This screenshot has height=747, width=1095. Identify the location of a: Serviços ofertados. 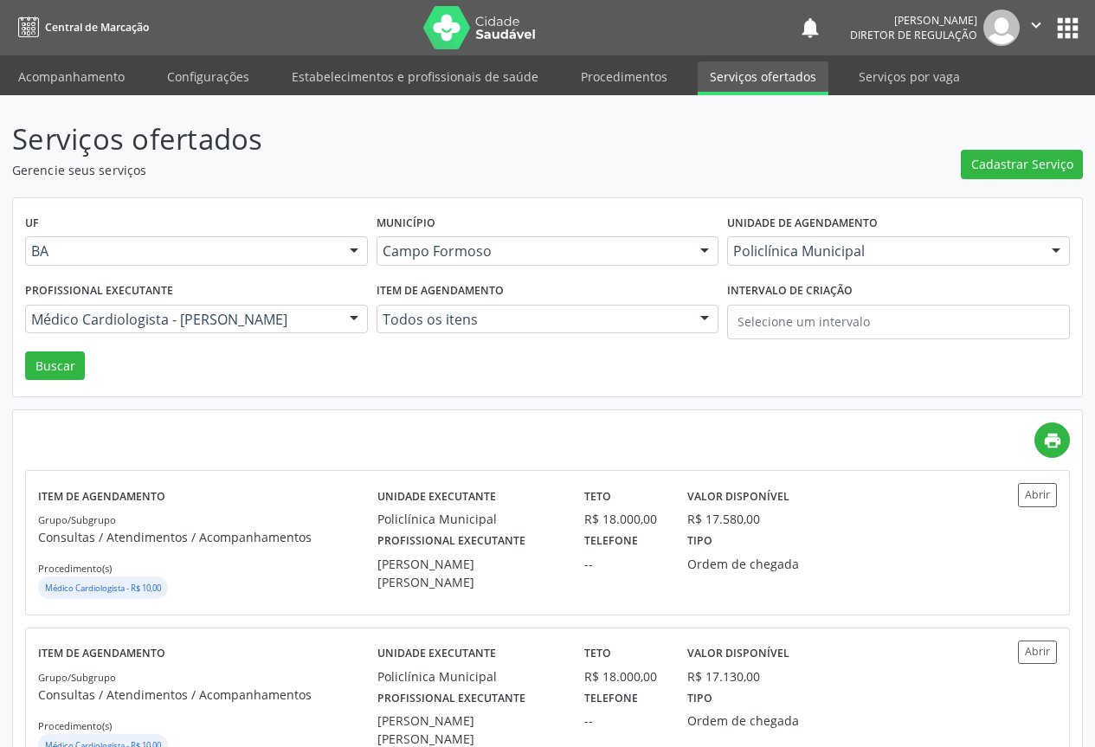
(763, 78).